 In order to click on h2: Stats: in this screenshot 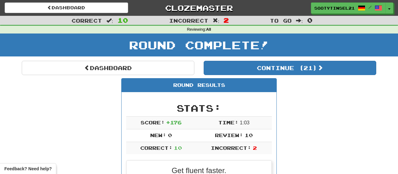, I will do `click(199, 108)`.